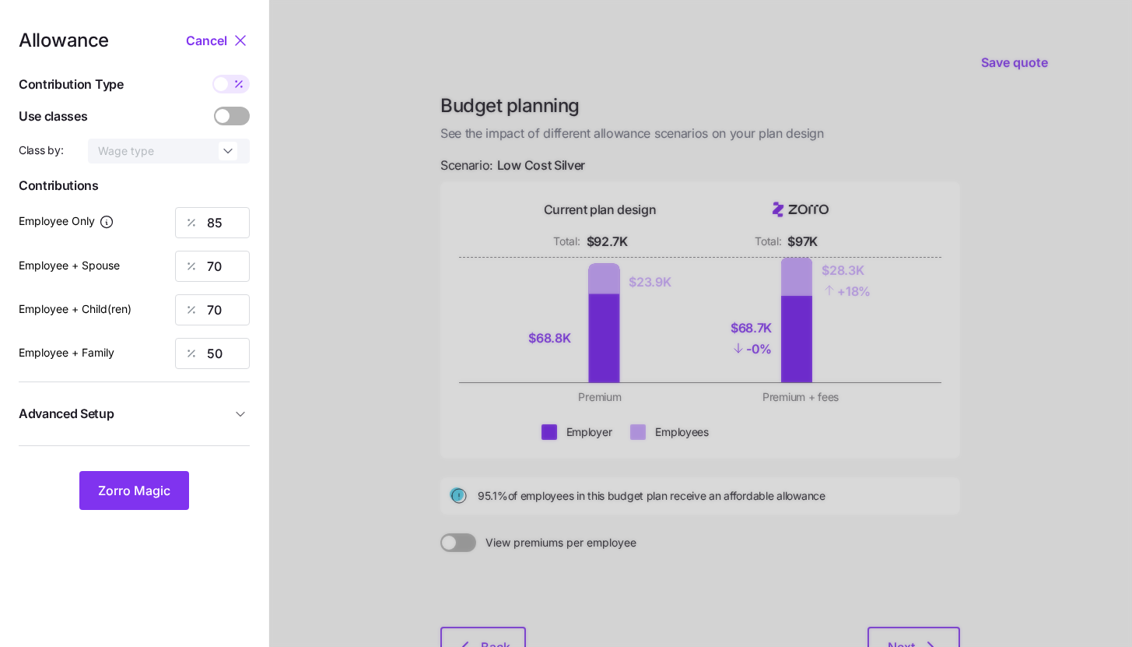 The height and width of the screenshot is (647, 1132). What do you see at coordinates (75, 309) in the screenshot?
I see `label: Employee + Child(ren)` at bounding box center [75, 309].